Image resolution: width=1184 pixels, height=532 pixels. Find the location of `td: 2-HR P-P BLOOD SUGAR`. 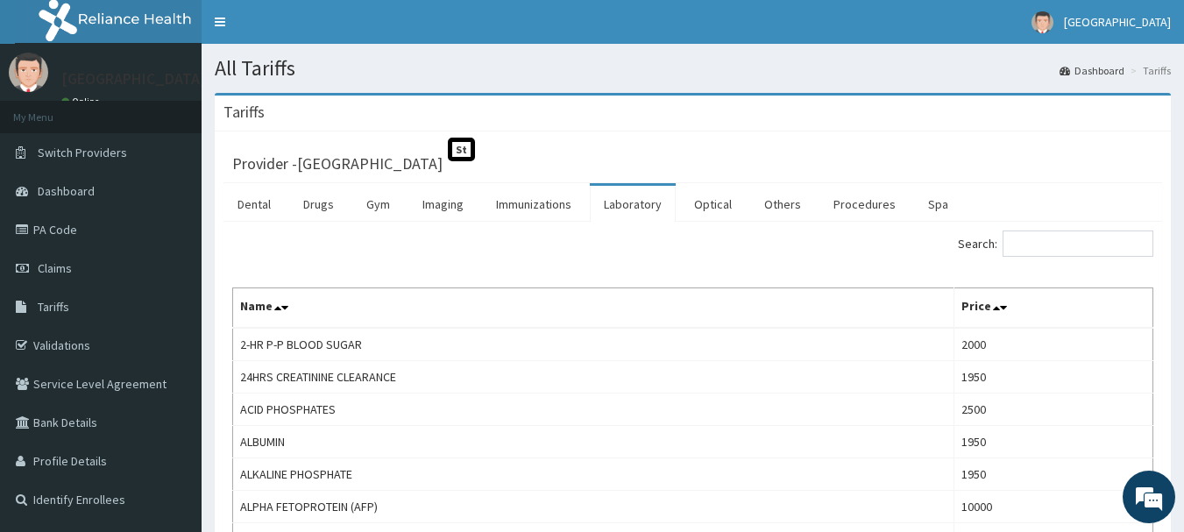

td: 2-HR P-P BLOOD SUGAR is located at coordinates (593, 344).